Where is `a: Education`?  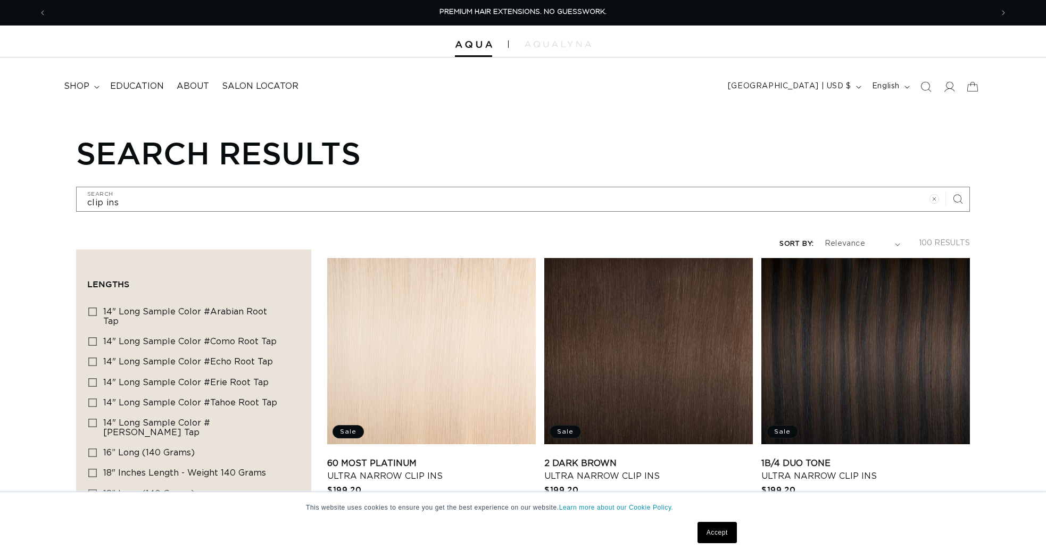 a: Education is located at coordinates (137, 86).